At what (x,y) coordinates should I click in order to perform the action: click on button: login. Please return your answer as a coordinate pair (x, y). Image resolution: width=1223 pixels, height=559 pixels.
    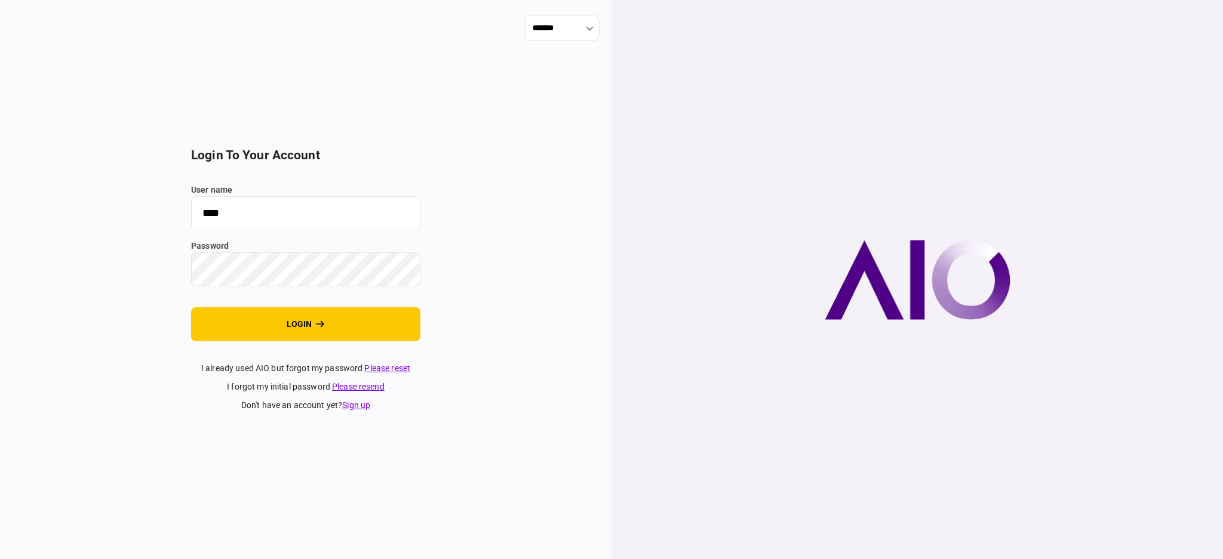
    Looking at the image, I should click on (306, 324).